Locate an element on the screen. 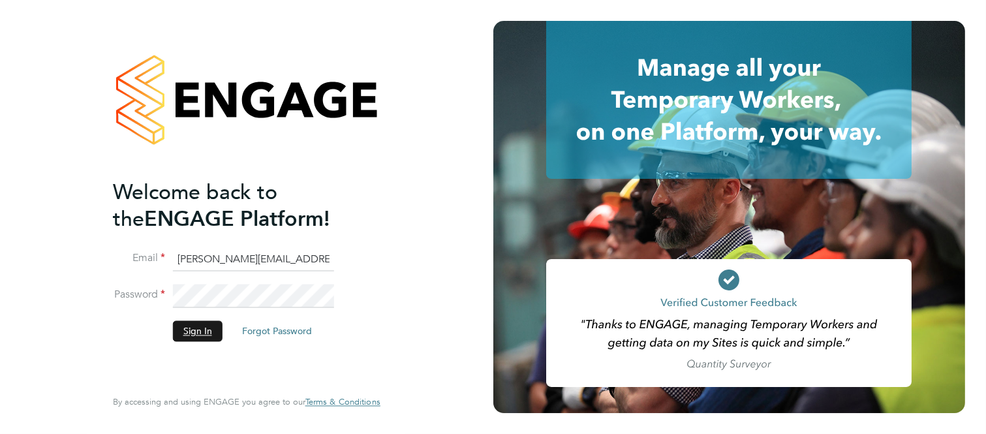  a: Terms & Conditions is located at coordinates (343, 403).